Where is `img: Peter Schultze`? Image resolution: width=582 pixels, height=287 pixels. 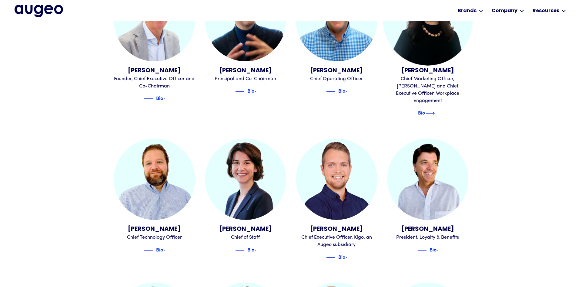
img: Peter Schultze is located at coordinates (337, 179).